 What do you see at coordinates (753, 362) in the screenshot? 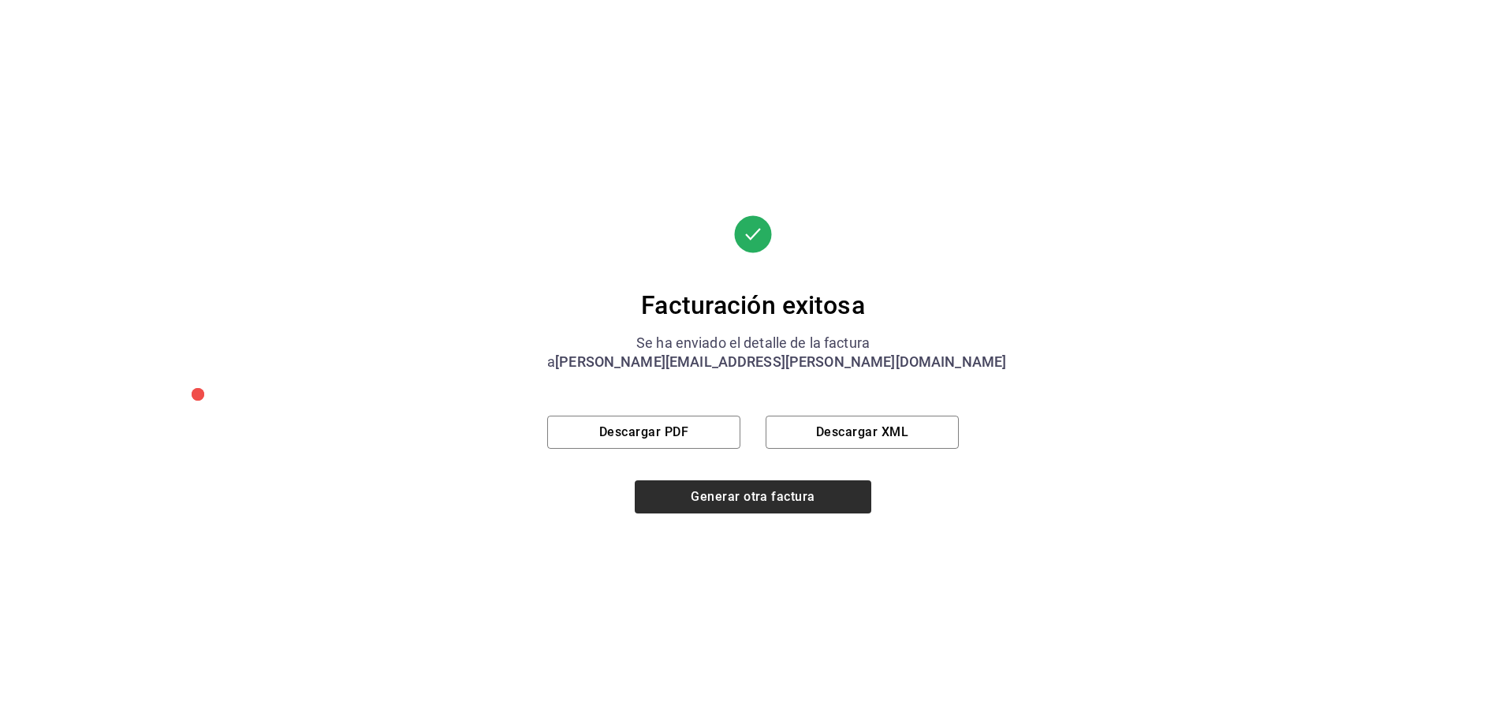
I see `div: a` at bounding box center [753, 362].